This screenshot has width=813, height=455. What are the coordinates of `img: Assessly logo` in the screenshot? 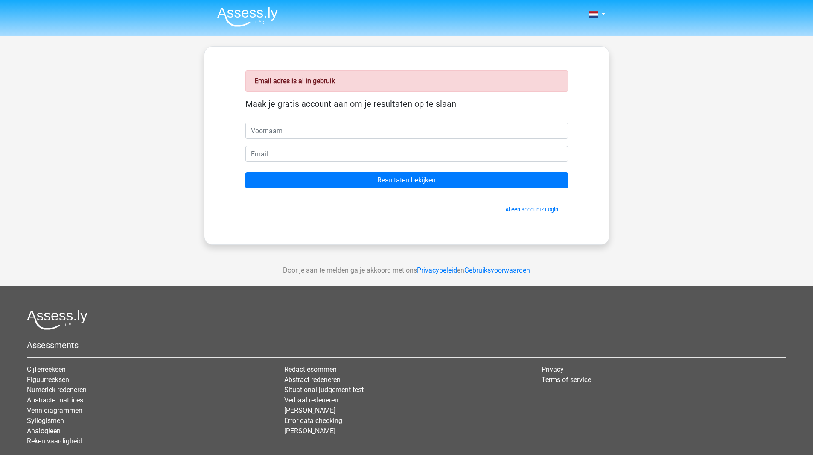 It's located at (57, 319).